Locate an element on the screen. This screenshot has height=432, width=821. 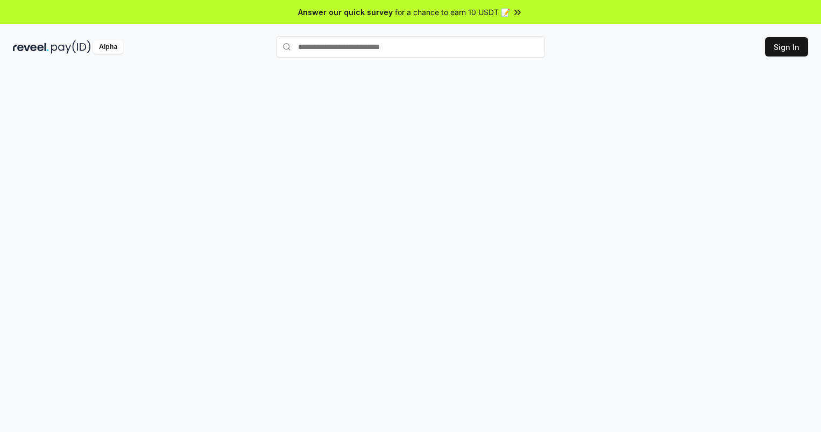
button: Sign In is located at coordinates (787, 47).